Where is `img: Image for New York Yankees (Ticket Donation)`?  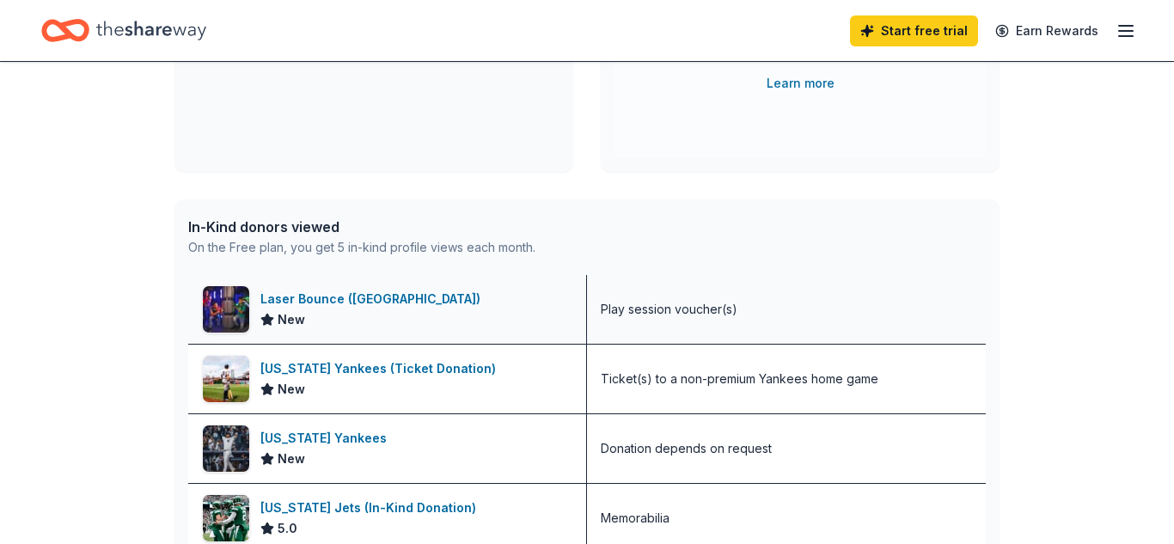 img: Image for New York Yankees (Ticket Donation) is located at coordinates (226, 379).